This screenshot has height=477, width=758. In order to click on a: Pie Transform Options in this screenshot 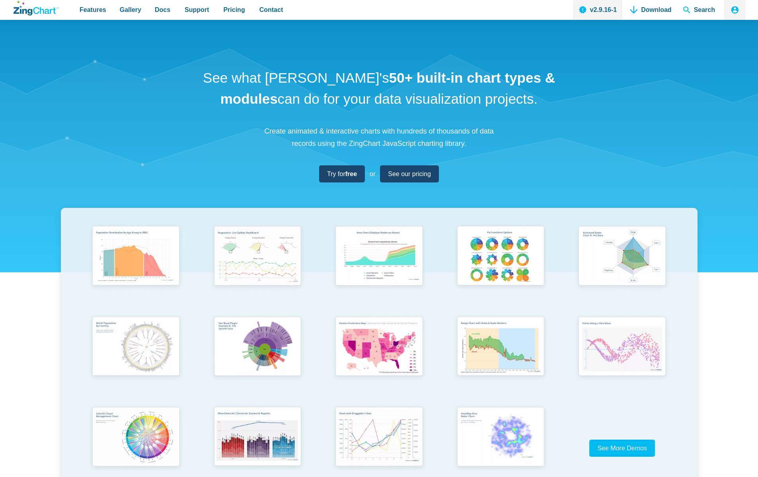, I will do `click(500, 267)`.